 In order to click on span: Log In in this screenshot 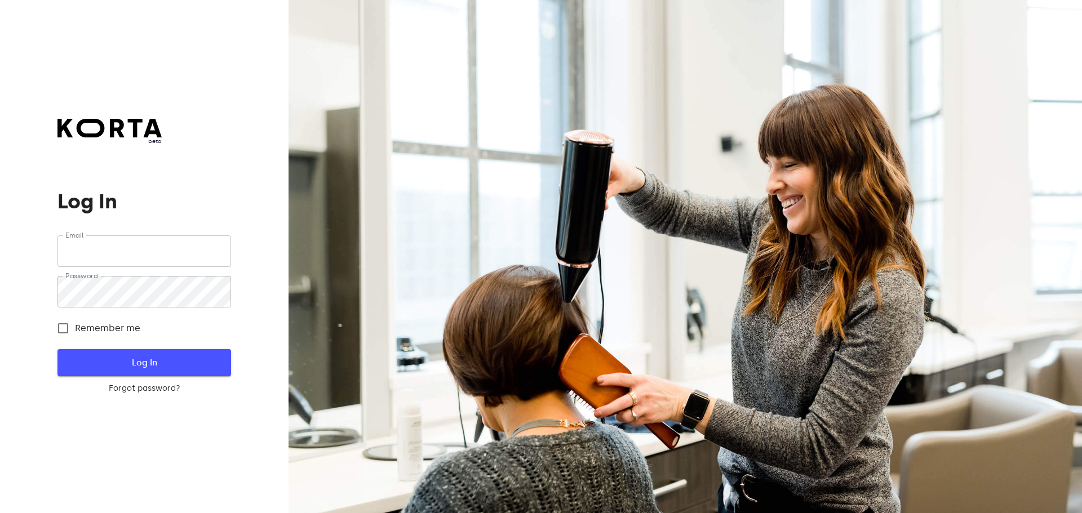, I will do `click(144, 363)`.